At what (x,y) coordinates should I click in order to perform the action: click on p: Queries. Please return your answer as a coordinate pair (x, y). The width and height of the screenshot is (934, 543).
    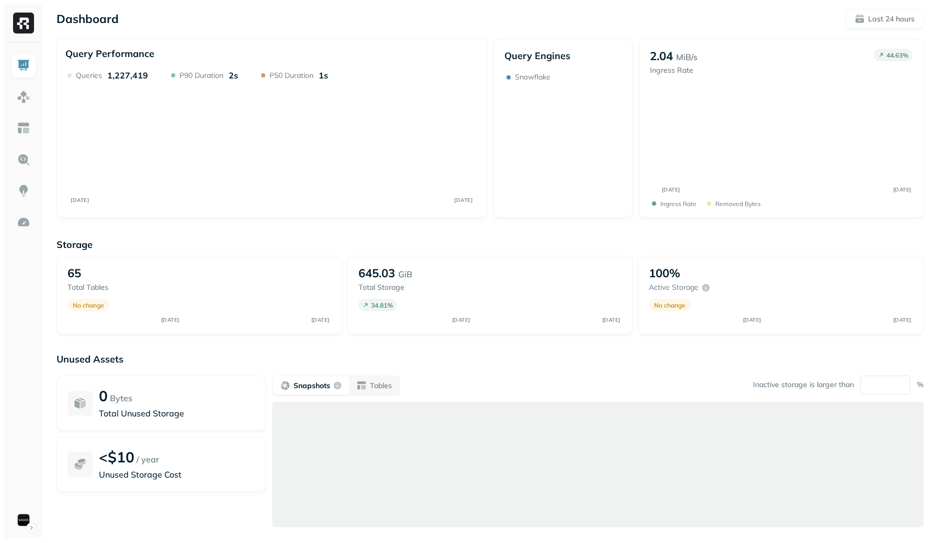
    Looking at the image, I should click on (89, 75).